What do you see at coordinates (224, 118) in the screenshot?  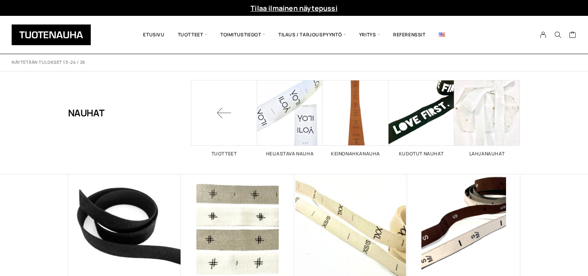 I see `a: Tuotteet` at bounding box center [224, 118].